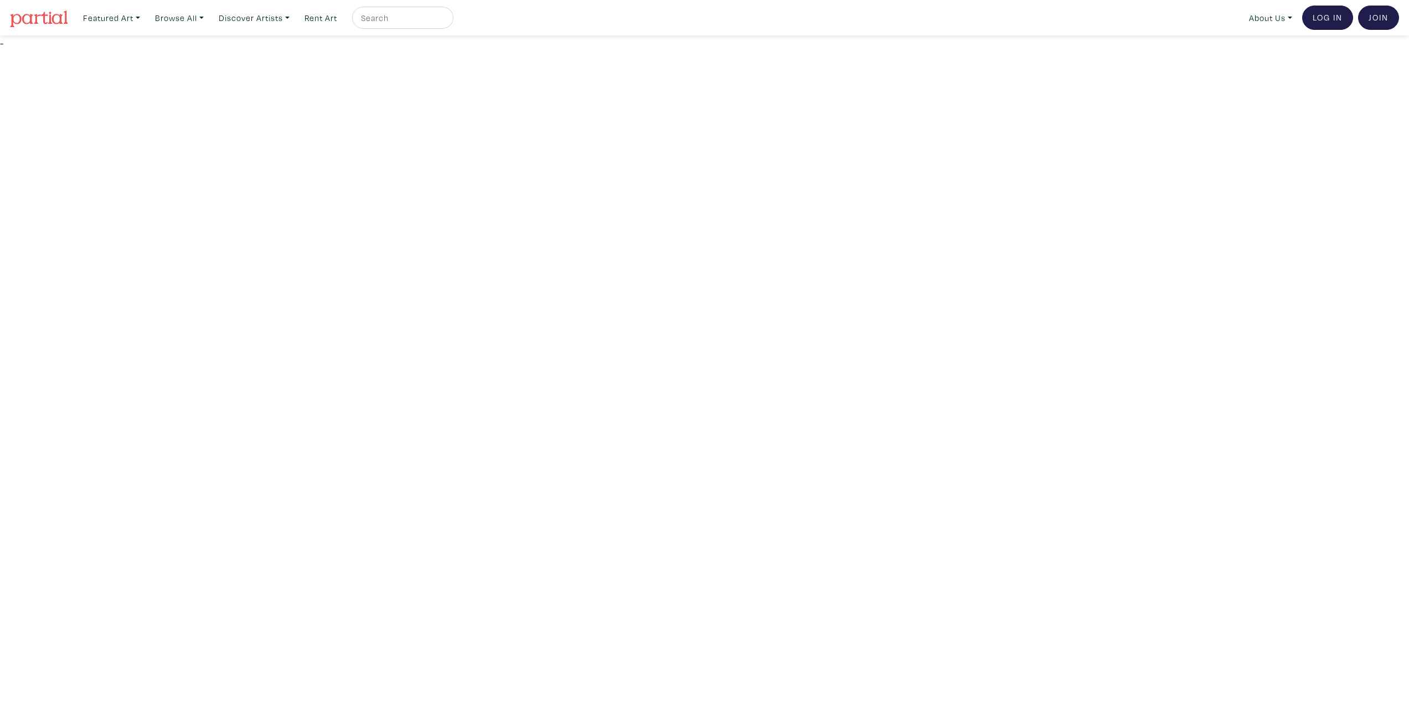 The width and height of the screenshot is (1409, 722). I want to click on a: Featured Art, so click(111, 18).